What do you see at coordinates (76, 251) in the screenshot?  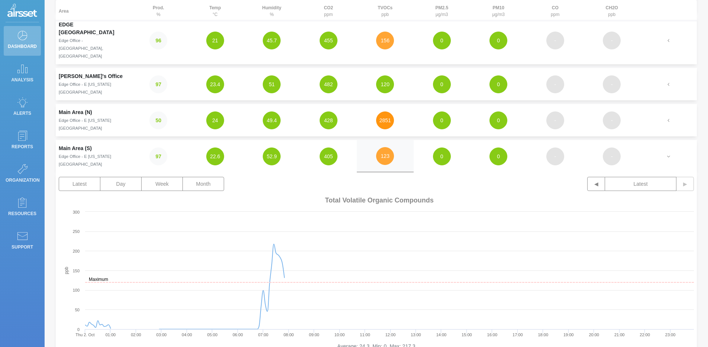 I see `text: 200` at bounding box center [76, 251].